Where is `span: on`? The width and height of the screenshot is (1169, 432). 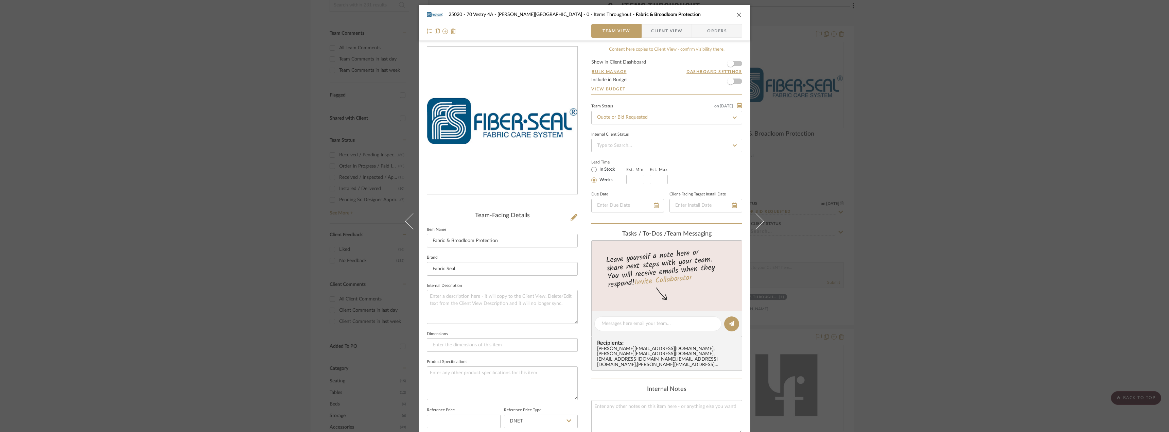
span: on is located at coordinates (717, 106).